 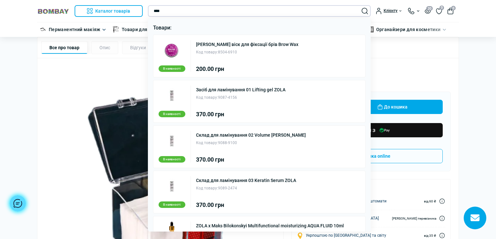 I want to click on div: 9089-2474, so click(x=246, y=188).